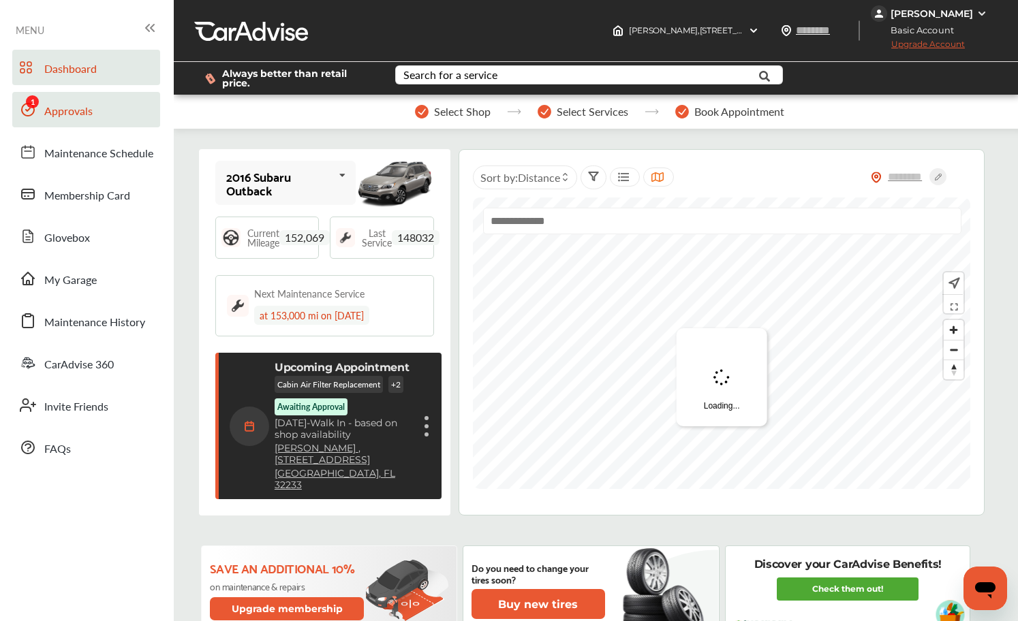  I want to click on span: Zoom out, so click(953, 350).